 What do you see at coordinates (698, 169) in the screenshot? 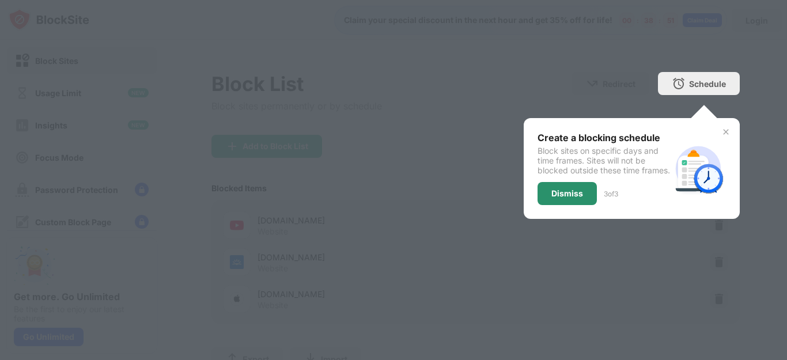
I see `img: schedule.svg` at bounding box center [698, 169].